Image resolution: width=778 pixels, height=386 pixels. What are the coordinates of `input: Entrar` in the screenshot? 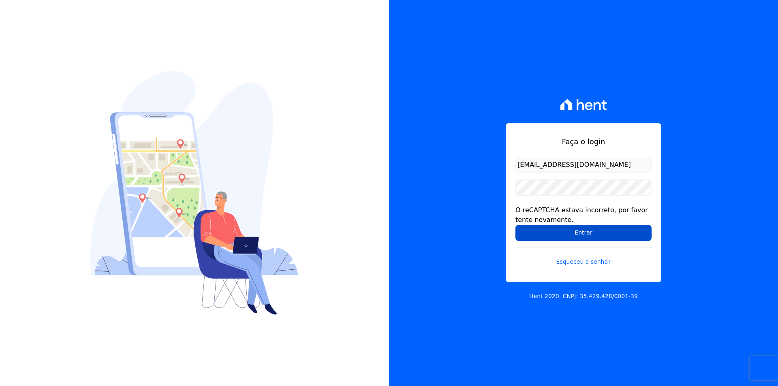 It's located at (584, 233).